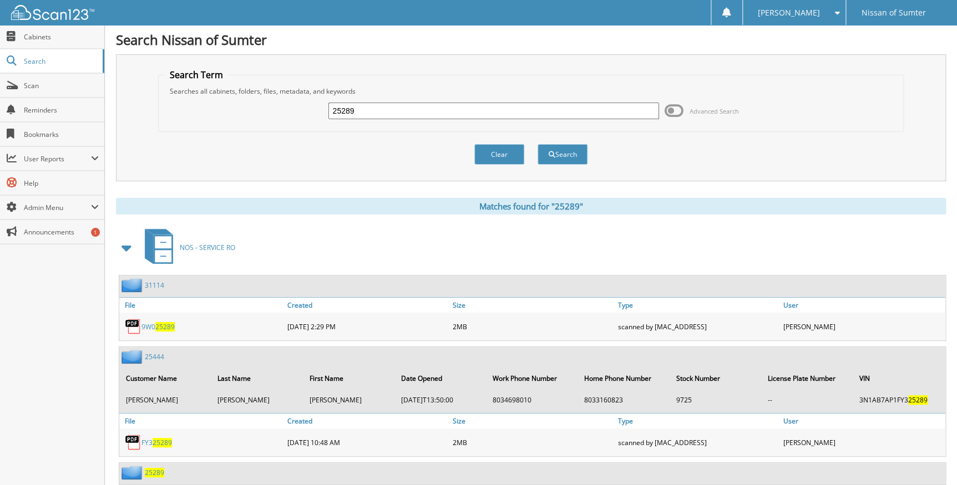 This screenshot has height=485, width=957. I want to click on td: 8034698010, so click(532, 400).